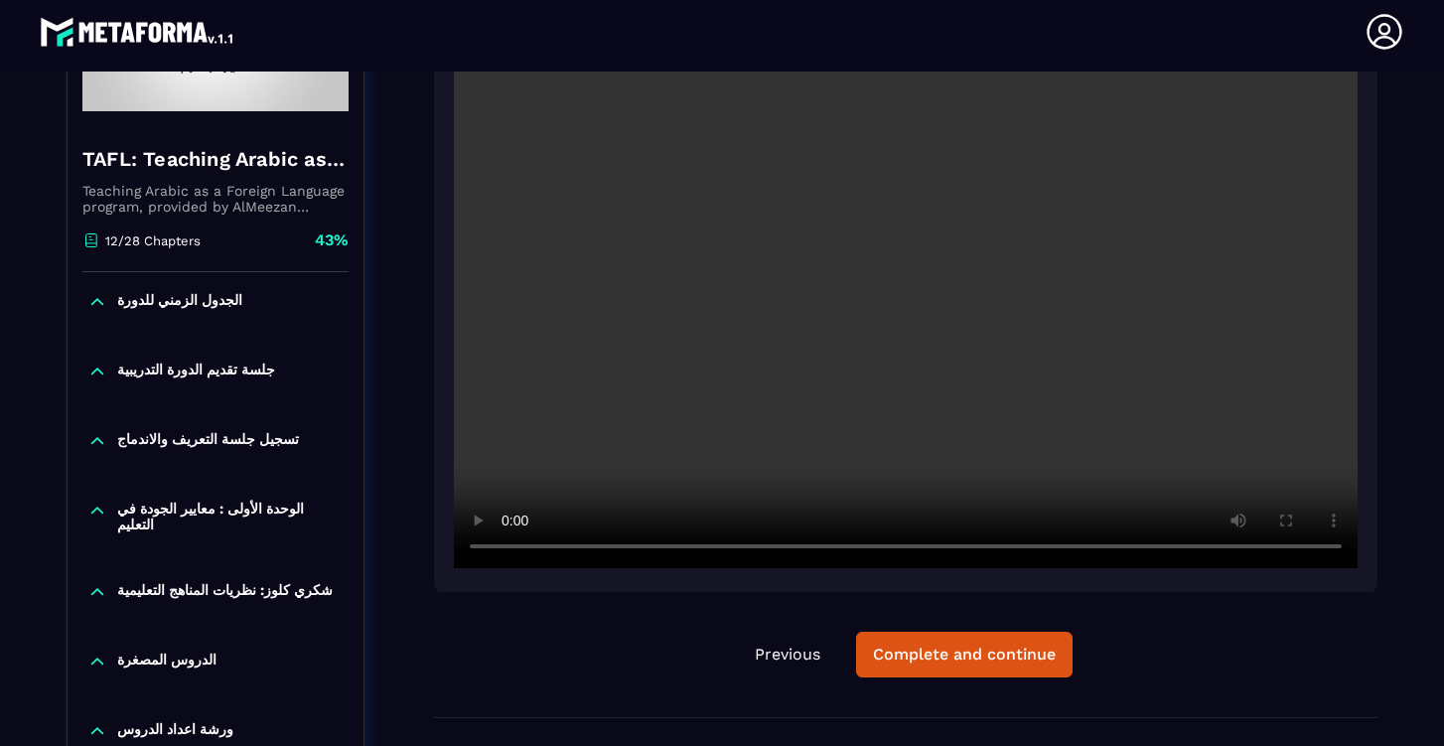 The height and width of the screenshot is (746, 1444). Describe the element at coordinates (167, 661) in the screenshot. I see `p: الدروس المصغرة` at that location.